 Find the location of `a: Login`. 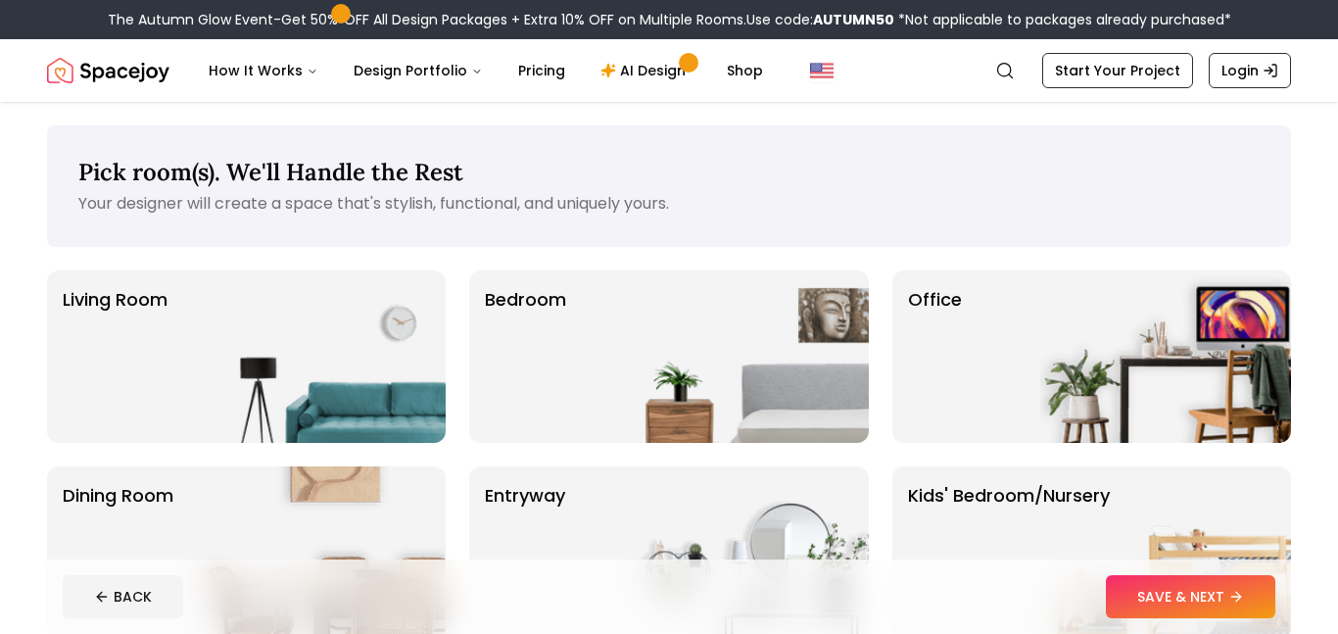

a: Login is located at coordinates (1250, 71).